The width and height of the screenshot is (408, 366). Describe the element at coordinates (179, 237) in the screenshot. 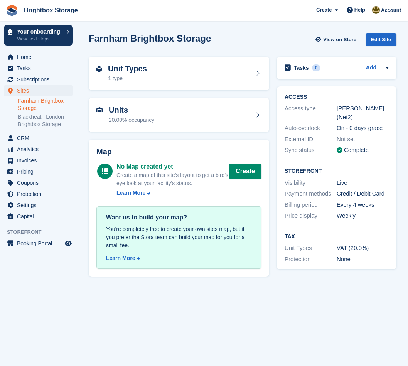

I see `div: You're completely free to create your own sites map, but if you prefer the Stora team can build y...` at that location.